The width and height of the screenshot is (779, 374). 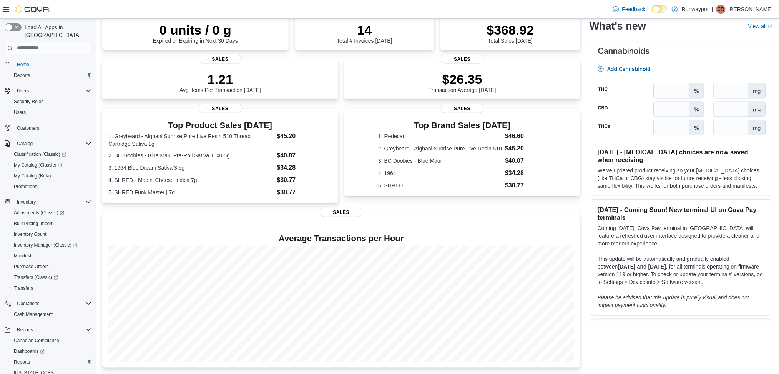 What do you see at coordinates (681, 271) in the screenshot?
I see `p: This update will be automatically and gradually enabled between , for all terminals operating on ...` at bounding box center [681, 271].